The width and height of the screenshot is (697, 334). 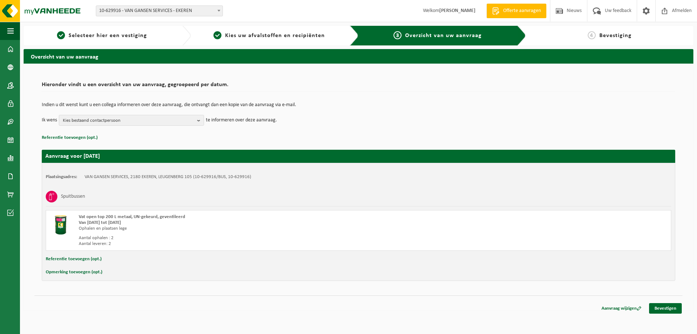 I want to click on span: 1, so click(x=61, y=35).